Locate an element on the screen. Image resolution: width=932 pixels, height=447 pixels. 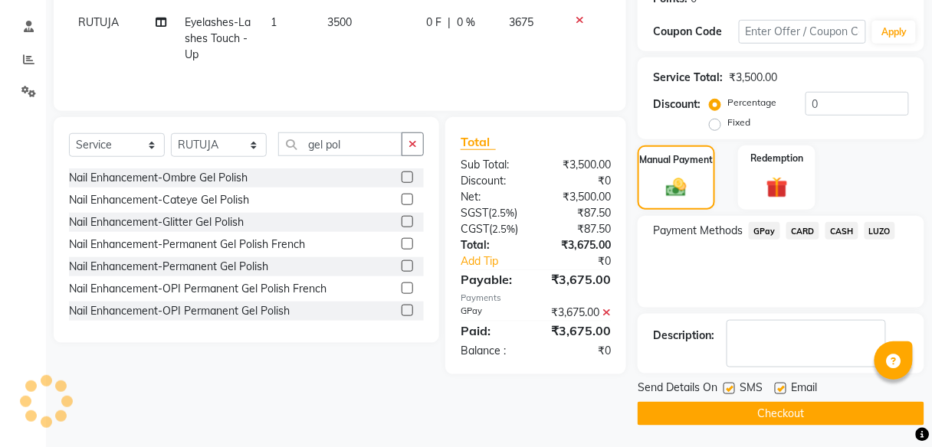
div: Coupon Code is located at coordinates (695, 31).